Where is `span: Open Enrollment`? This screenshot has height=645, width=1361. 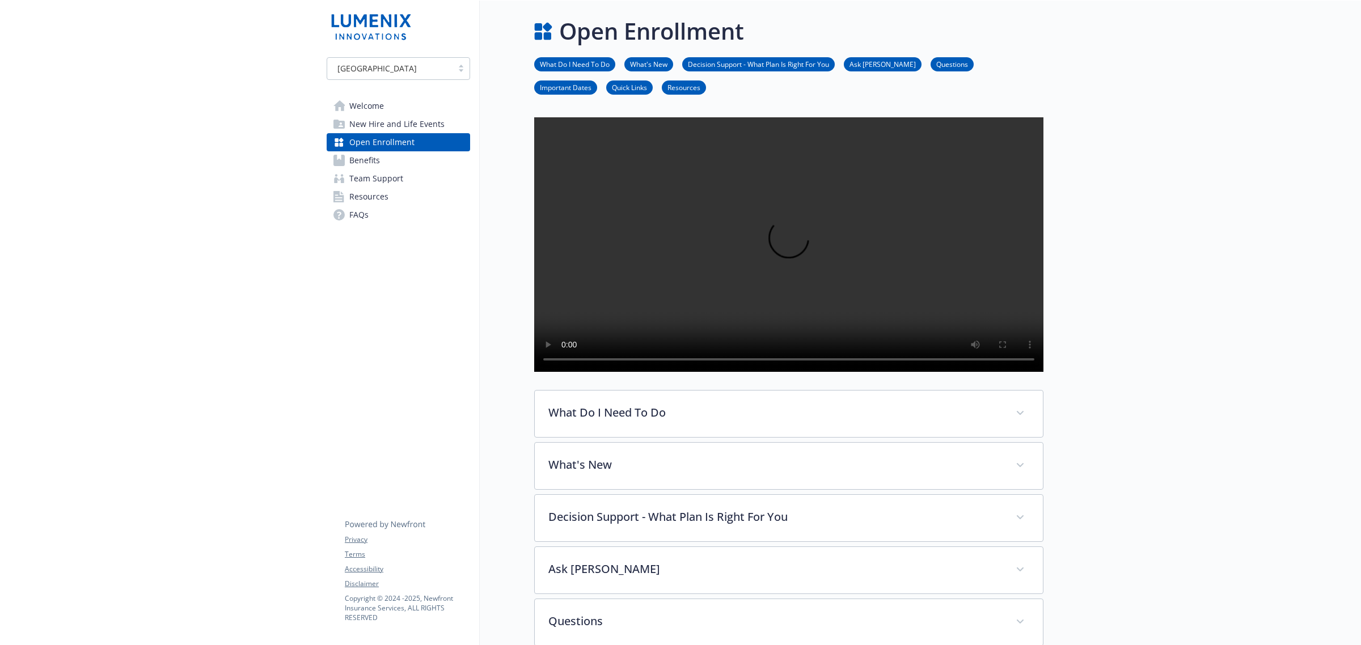 span: Open Enrollment is located at coordinates (382, 142).